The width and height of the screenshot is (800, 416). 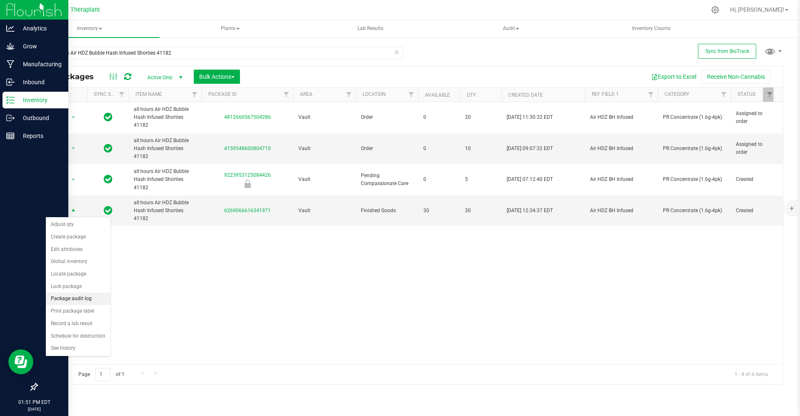 What do you see at coordinates (217, 77) in the screenshot?
I see `button: Bulk Actions` at bounding box center [217, 77].